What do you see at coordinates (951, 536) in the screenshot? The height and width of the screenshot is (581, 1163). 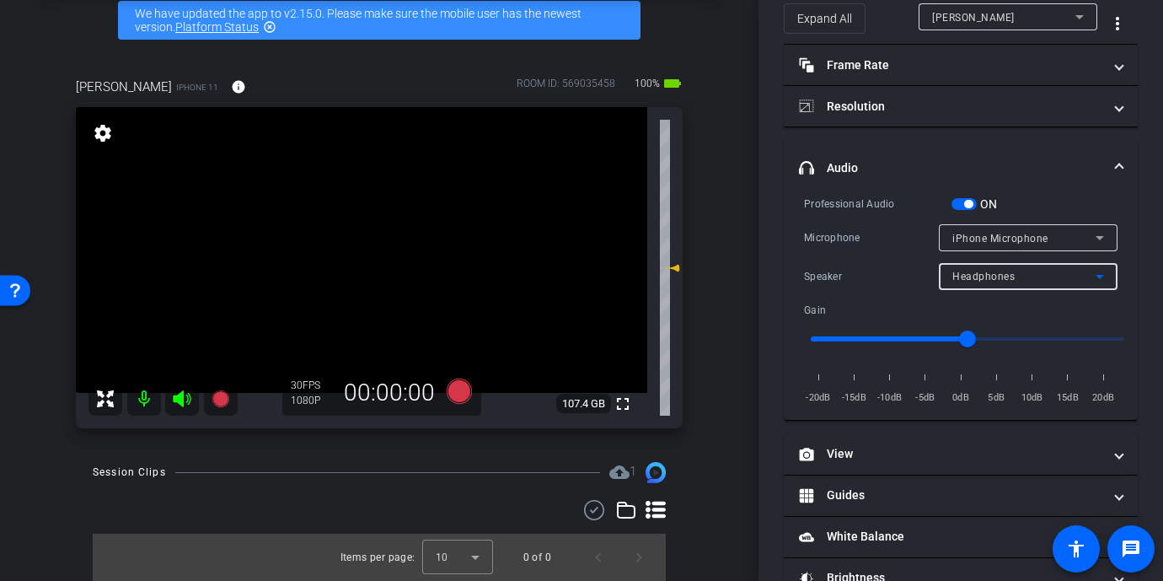 I see `mat-panel-title: White Balance` at bounding box center [951, 536].